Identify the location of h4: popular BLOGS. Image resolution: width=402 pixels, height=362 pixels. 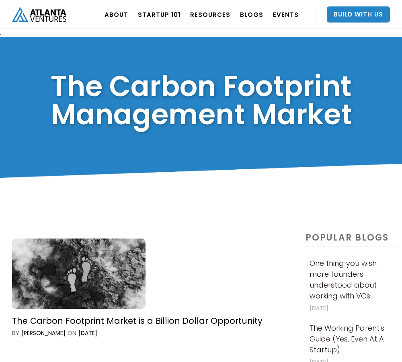
(352, 240).